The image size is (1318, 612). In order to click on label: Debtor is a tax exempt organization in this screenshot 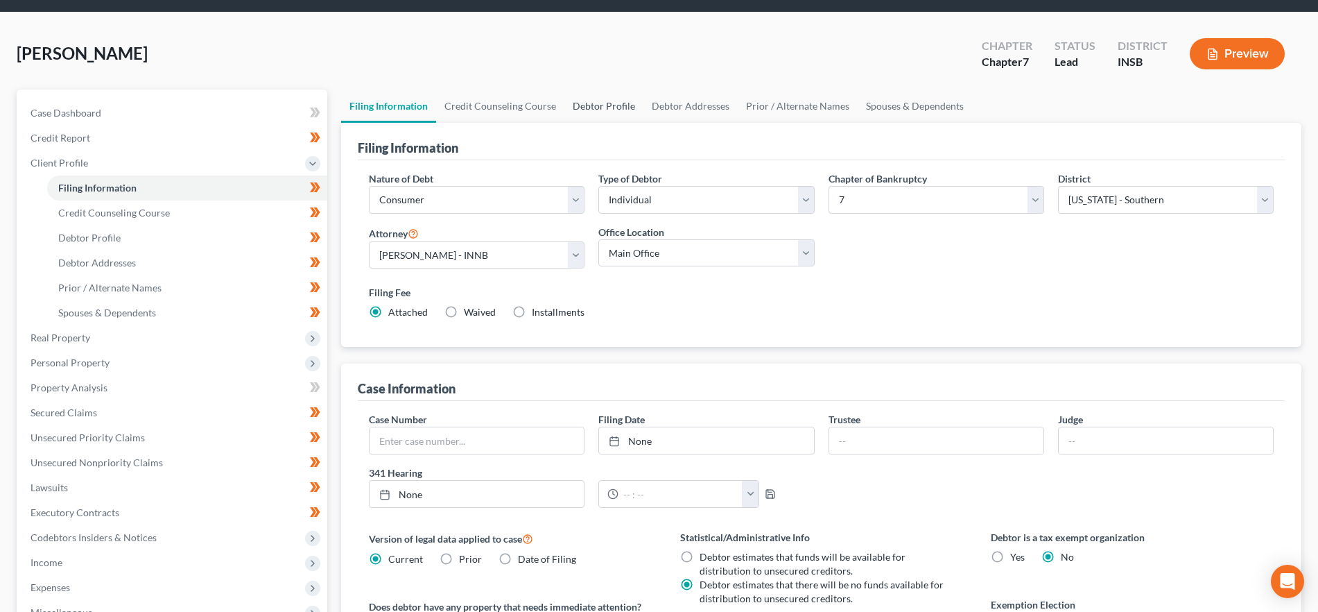, I will do `click(1132, 537)`.